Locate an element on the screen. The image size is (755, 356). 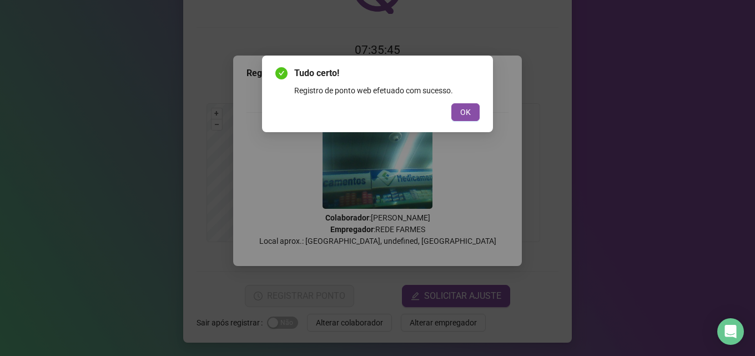
span: Tudo certo! is located at coordinates (387, 73).